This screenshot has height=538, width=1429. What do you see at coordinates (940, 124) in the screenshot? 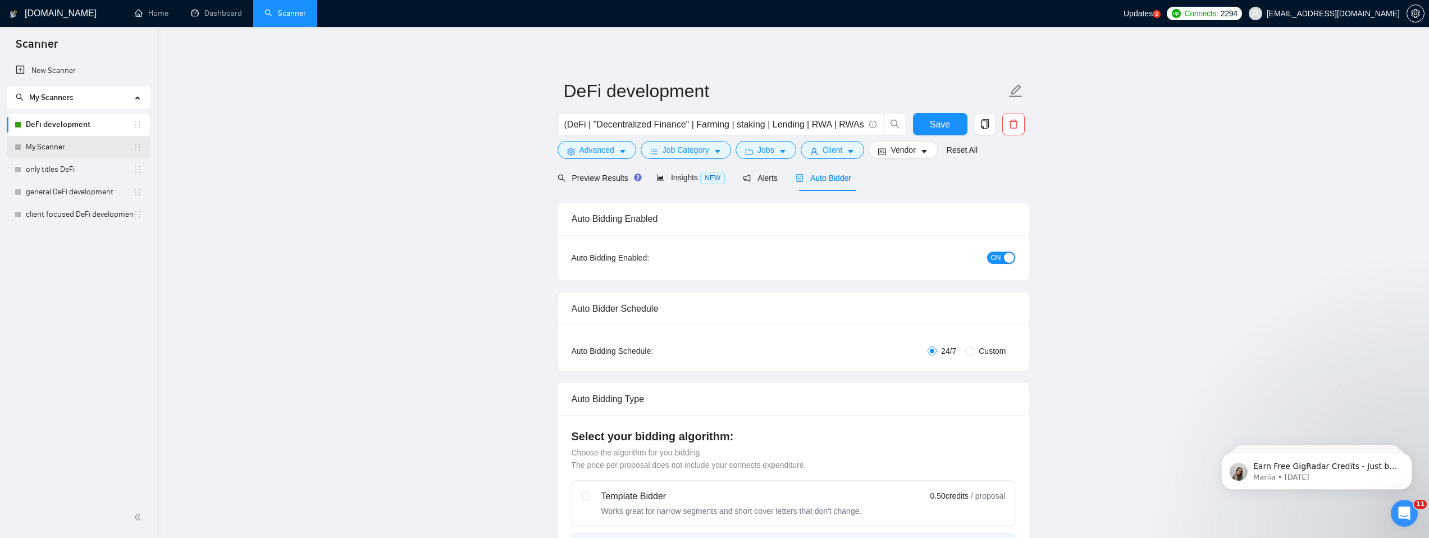
I see `span: Save` at bounding box center [940, 124].